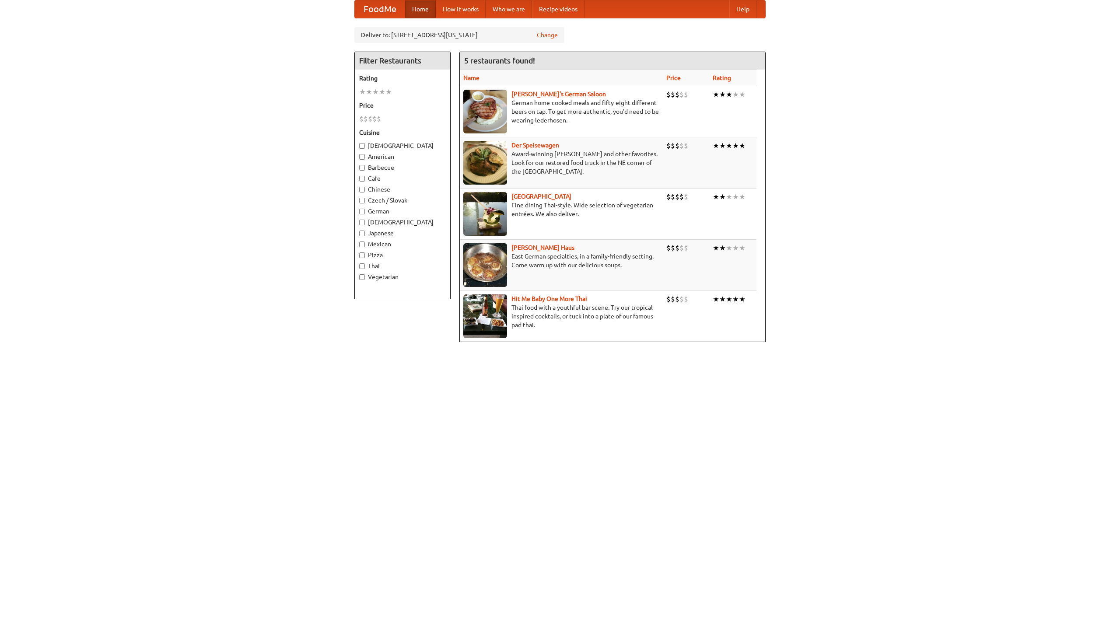 Image resolution: width=1120 pixels, height=619 pixels. What do you see at coordinates (403, 189) in the screenshot?
I see `label: Chinese` at bounding box center [403, 189].